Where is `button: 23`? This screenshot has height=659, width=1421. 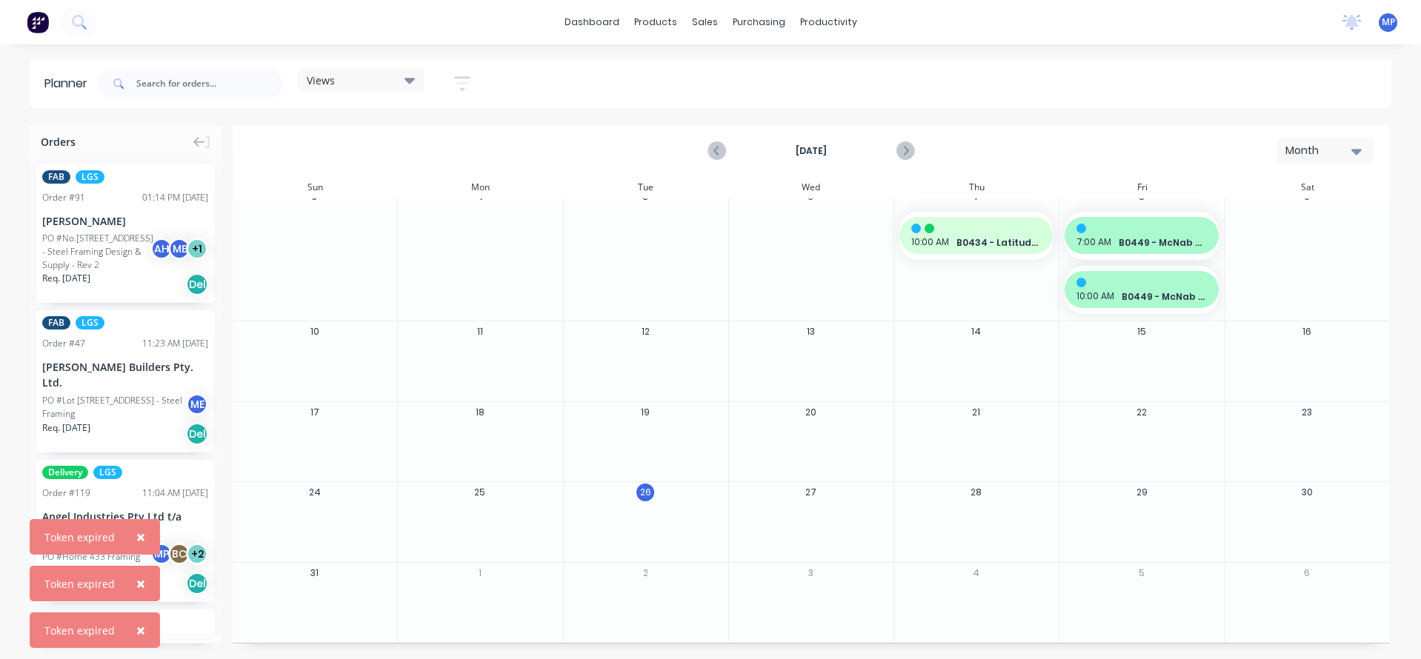 button: 23 is located at coordinates (1307, 412).